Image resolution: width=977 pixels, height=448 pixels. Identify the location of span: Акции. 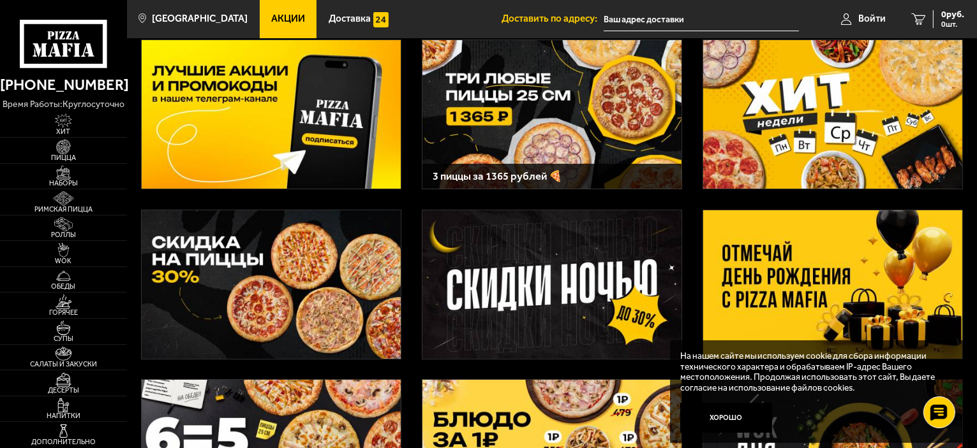
(288, 19).